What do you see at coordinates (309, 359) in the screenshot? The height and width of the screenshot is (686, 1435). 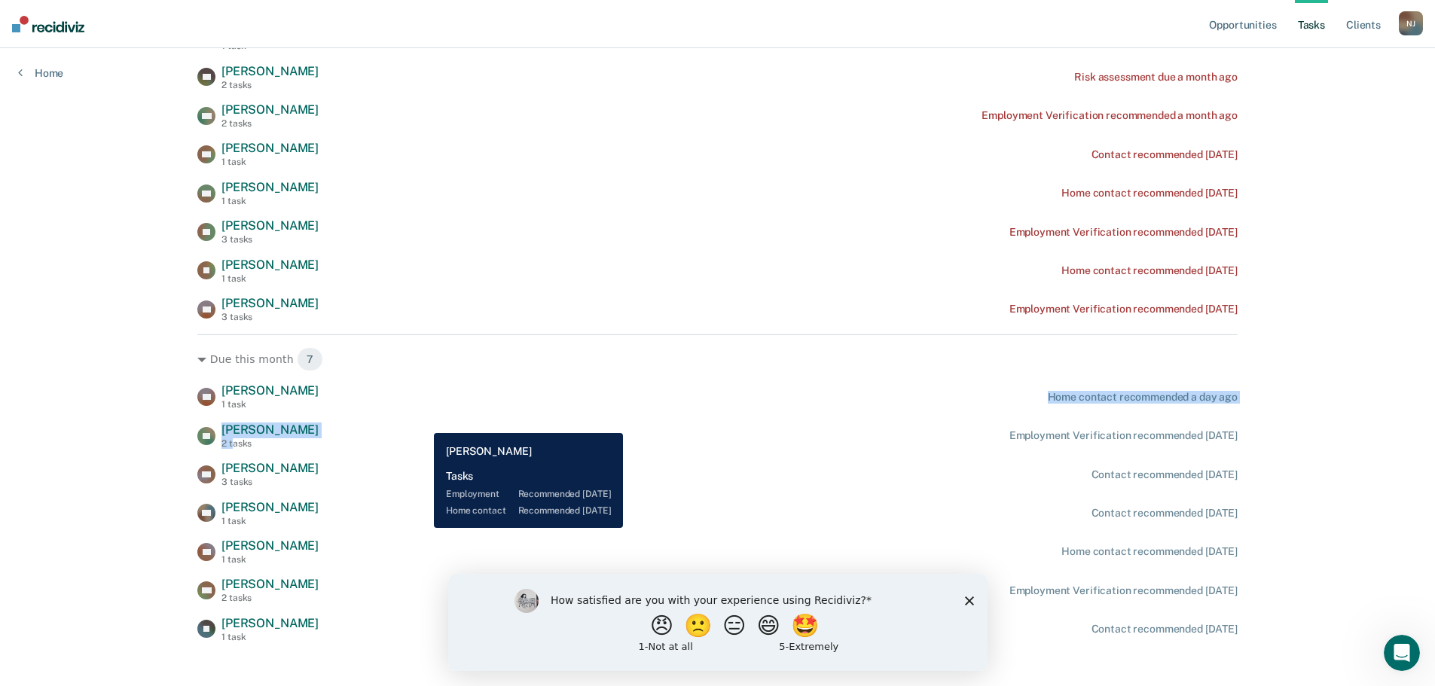 I see `span: 7` at bounding box center [309, 359].